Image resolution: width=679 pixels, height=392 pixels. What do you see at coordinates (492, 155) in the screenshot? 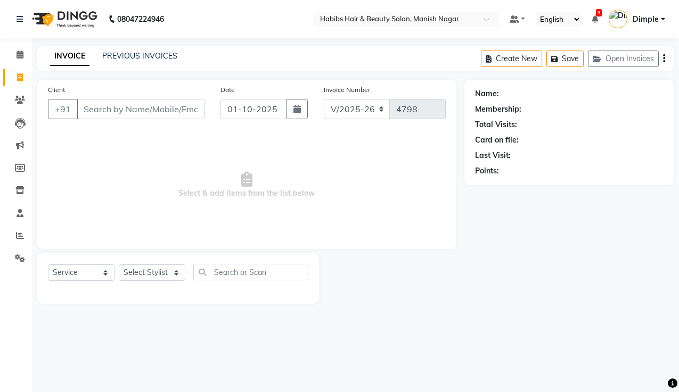
I see `div: Last Visit:` at bounding box center [492, 155].